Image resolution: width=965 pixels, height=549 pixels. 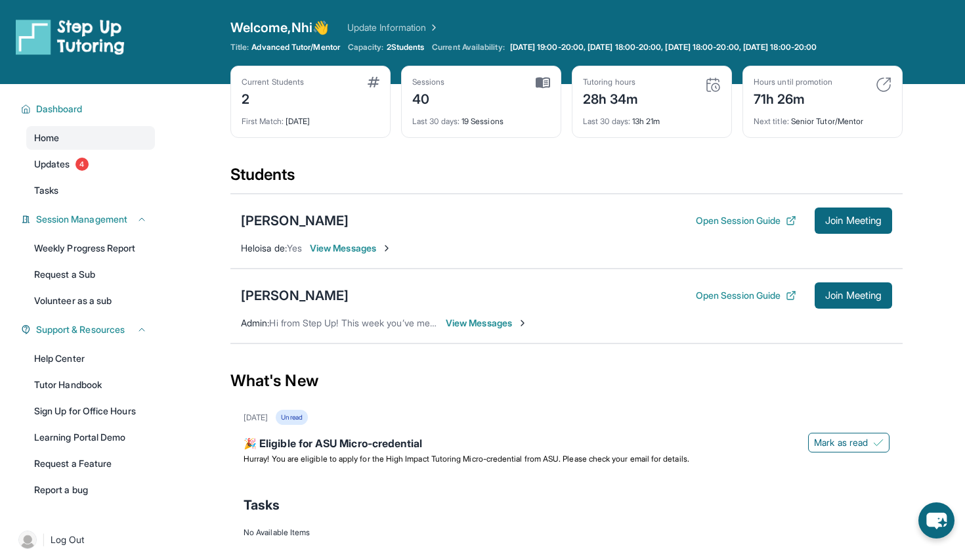 What do you see at coordinates (91, 411) in the screenshot?
I see `a: Sign Up for Office Hours` at bounding box center [91, 411].